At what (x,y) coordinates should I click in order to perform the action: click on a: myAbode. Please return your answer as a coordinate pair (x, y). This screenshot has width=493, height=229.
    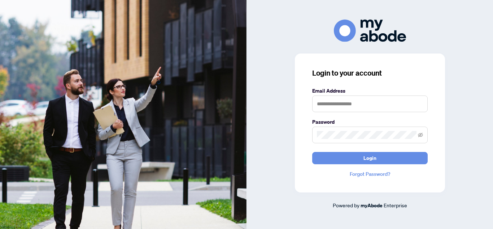
    Looking at the image, I should click on (372, 205).